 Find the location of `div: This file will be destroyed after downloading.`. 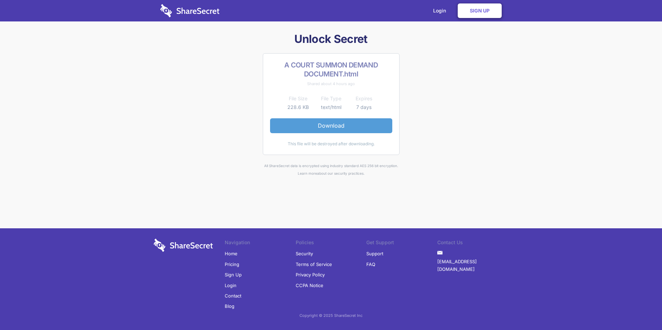

div: This file will be destroyed after downloading. is located at coordinates (331, 144).